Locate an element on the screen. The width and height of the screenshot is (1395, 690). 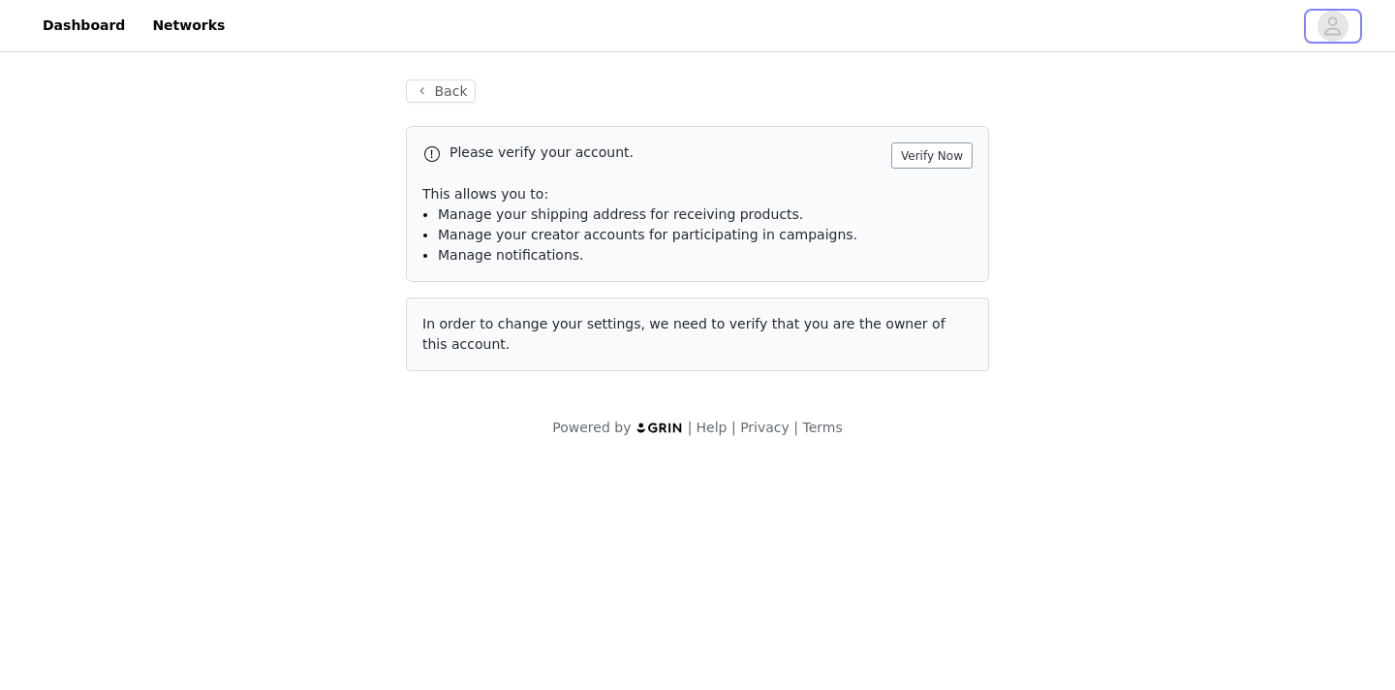
span: In order to change your settings, we need to verify that you are the owner of this account. is located at coordinates (684, 333).